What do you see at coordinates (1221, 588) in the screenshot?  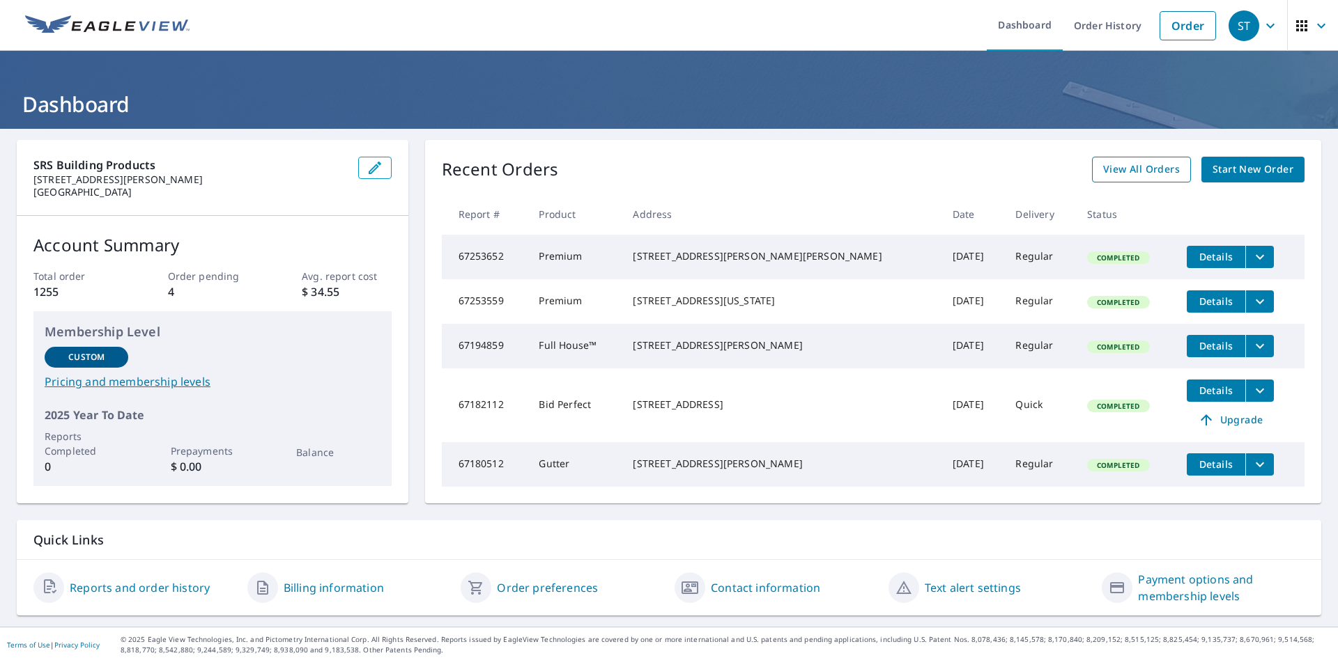 I see `a: Payment options and membership levels` at bounding box center [1221, 588].